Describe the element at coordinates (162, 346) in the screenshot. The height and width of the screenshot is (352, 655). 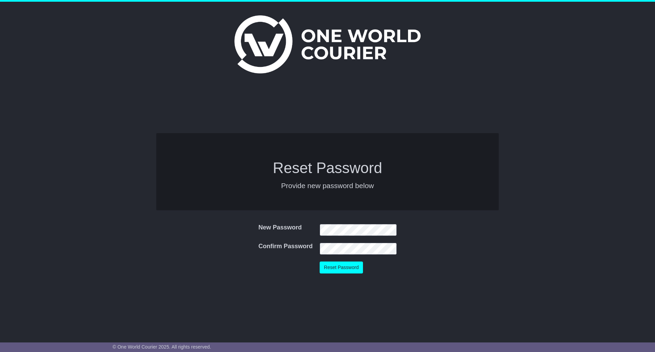
I see `span: © One World Courier 2025. All rights reserved.` at that location.